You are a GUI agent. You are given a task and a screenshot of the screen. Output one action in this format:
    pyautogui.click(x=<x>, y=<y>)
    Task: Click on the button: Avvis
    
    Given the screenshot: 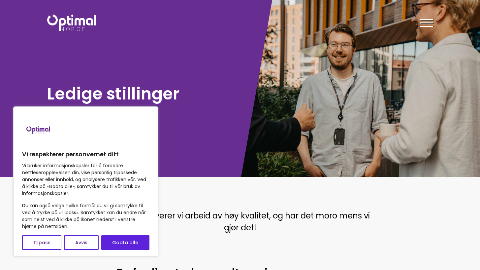 What is the action you would take?
    pyautogui.click(x=81, y=242)
    